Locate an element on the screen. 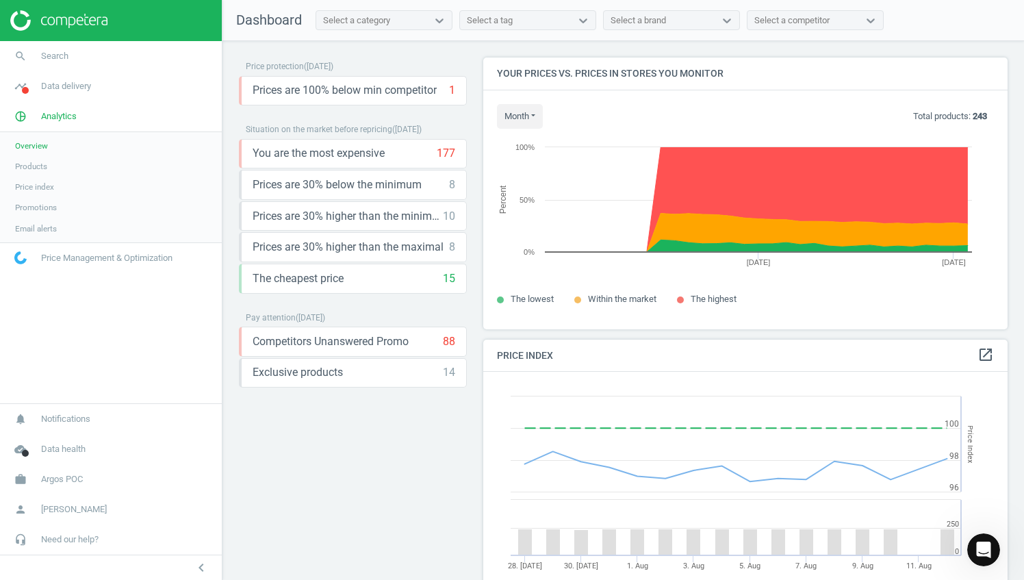  i: person is located at coordinates (21, 509).